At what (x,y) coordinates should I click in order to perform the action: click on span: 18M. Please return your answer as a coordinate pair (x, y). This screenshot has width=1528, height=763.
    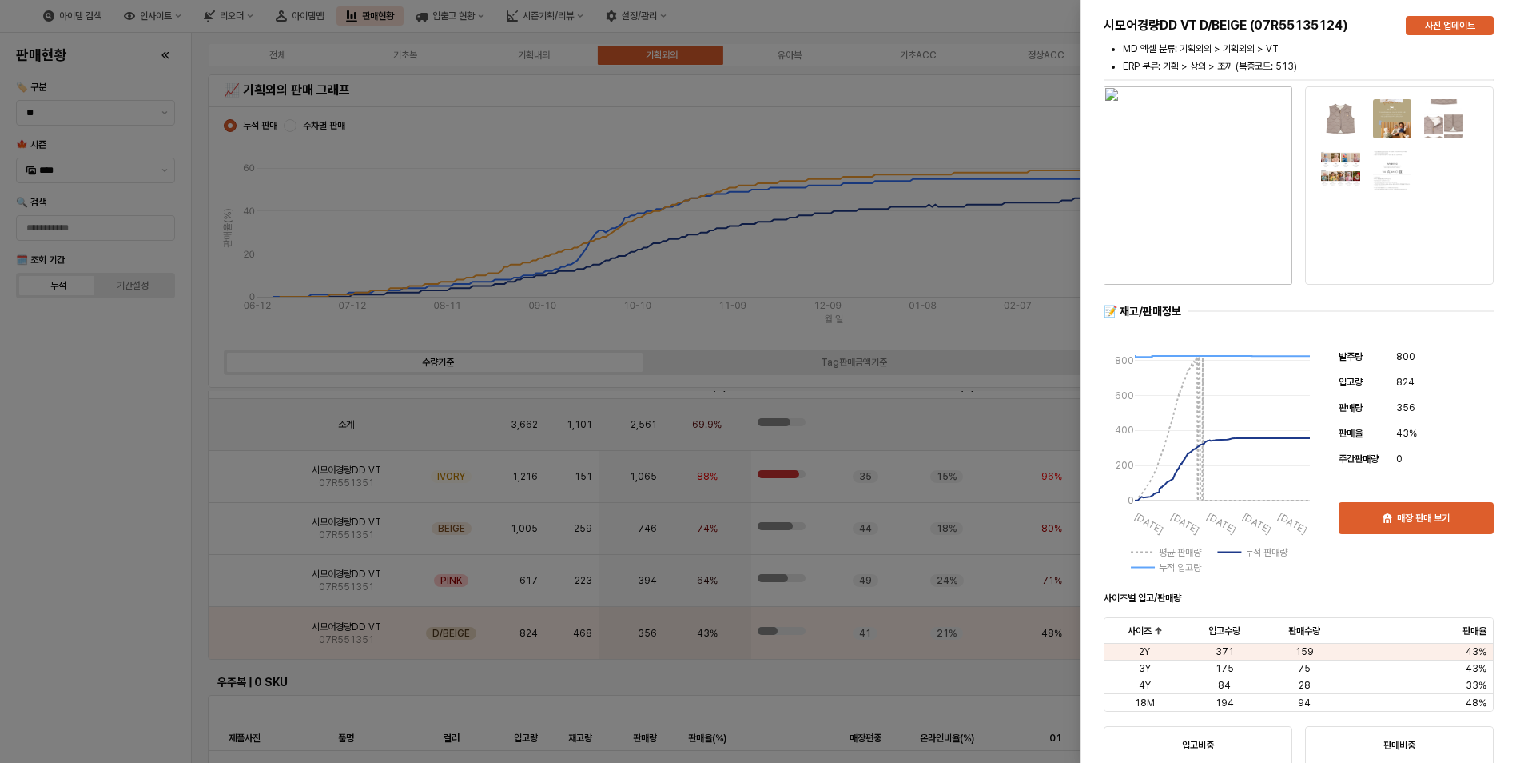
    Looking at the image, I should click on (1145, 703).